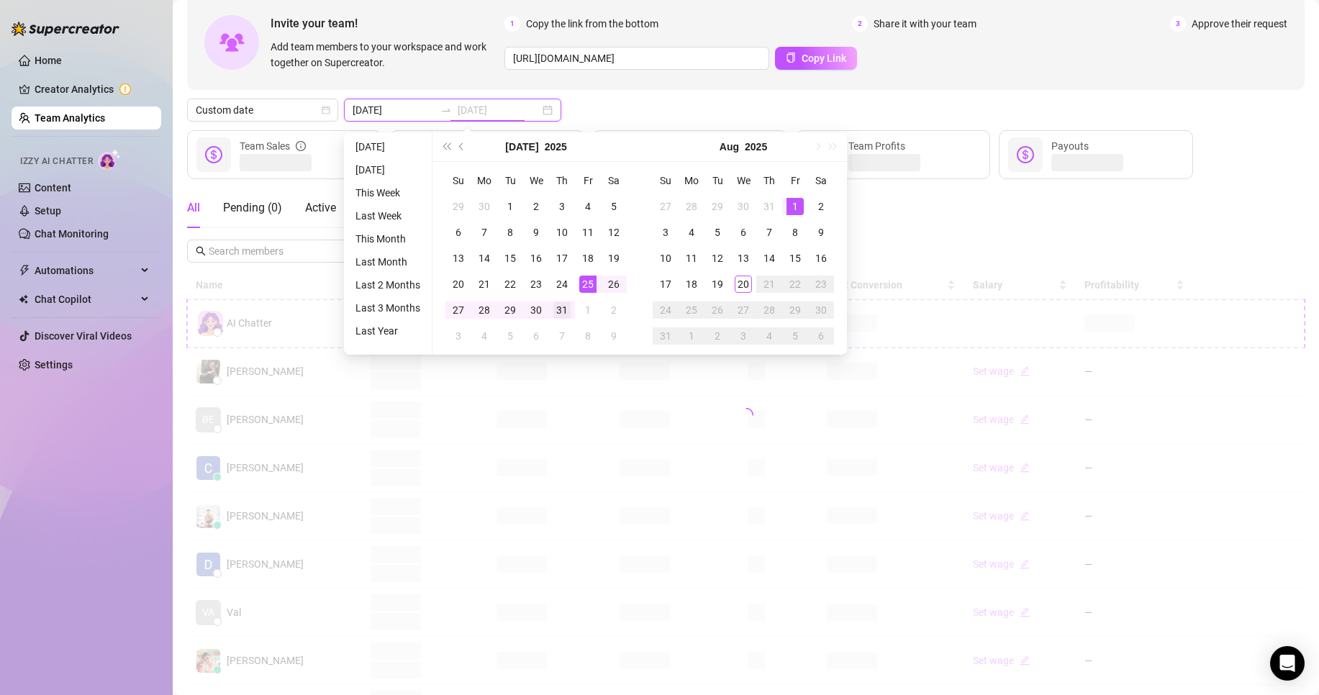 This screenshot has height=695, width=1319. What do you see at coordinates (536, 232) in the screenshot?
I see `td: 2025-07-09` at bounding box center [536, 232].